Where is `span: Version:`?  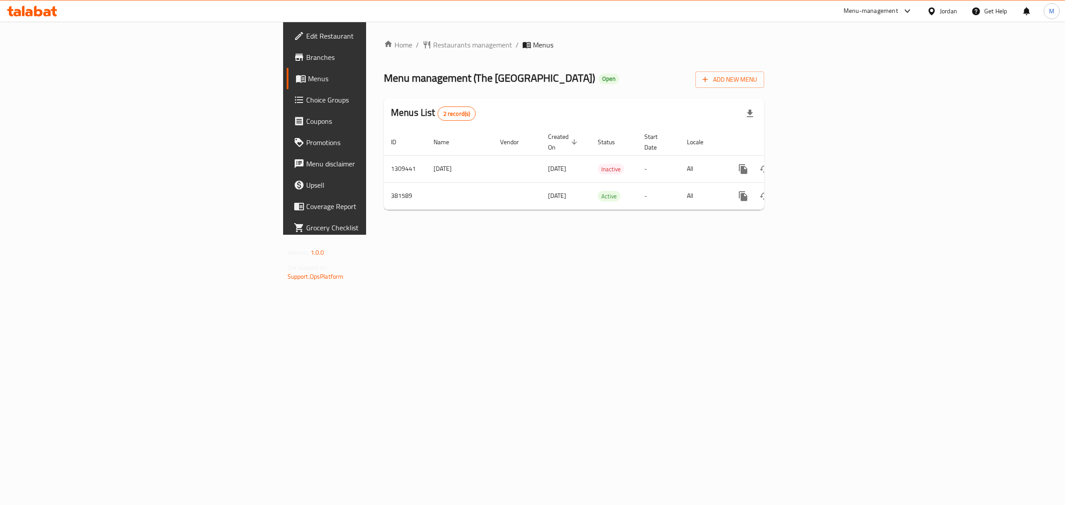
span: Version: is located at coordinates (298, 252).